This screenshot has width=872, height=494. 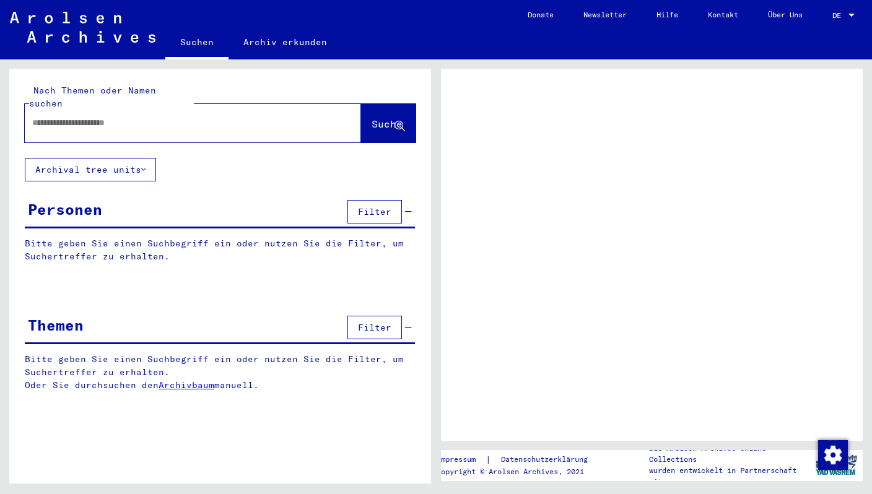 What do you see at coordinates (387, 124) in the screenshot?
I see `span: Suche` at bounding box center [387, 124].